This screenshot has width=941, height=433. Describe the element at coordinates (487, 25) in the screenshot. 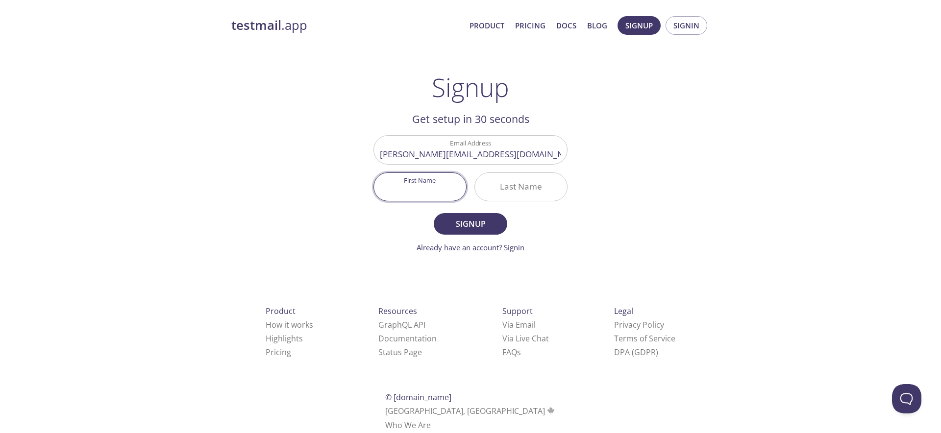

I see `a: Product` at that location.